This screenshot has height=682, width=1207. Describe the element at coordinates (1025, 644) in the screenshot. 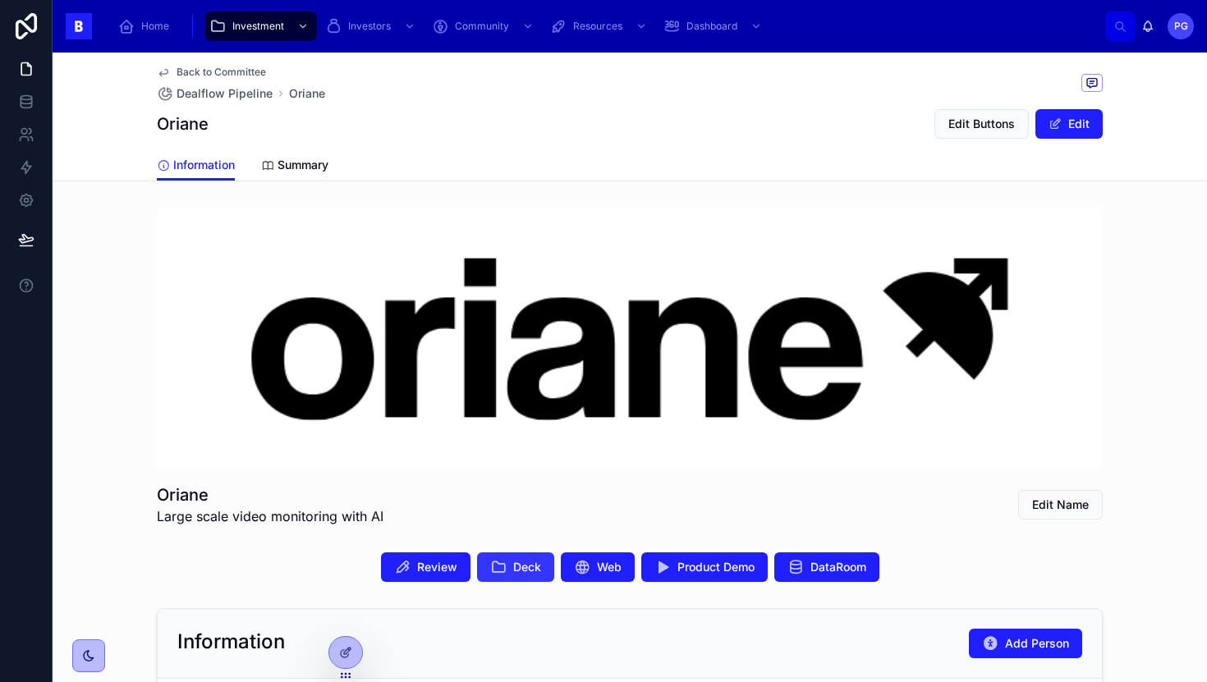

I see `button: Add Person` at that location.